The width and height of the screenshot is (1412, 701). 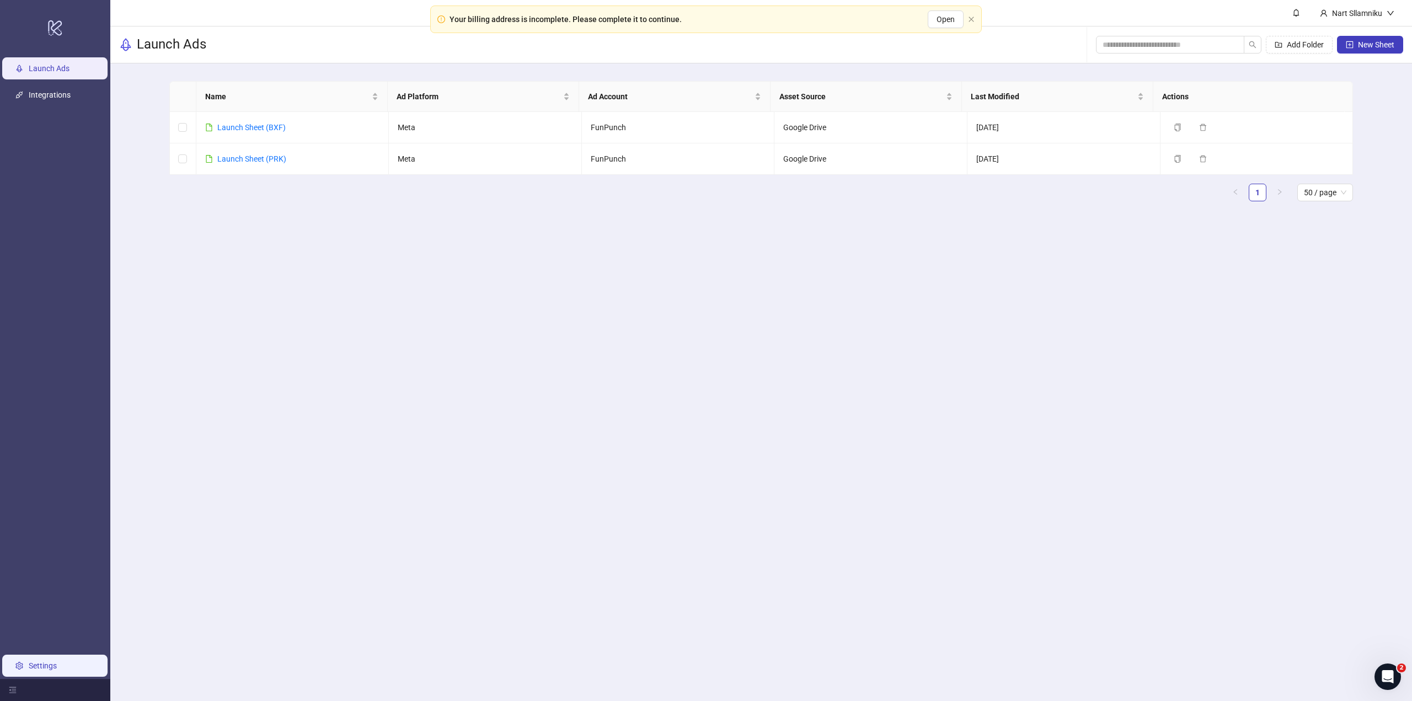 I want to click on a: Launch Sheet (PRK), so click(x=251, y=159).